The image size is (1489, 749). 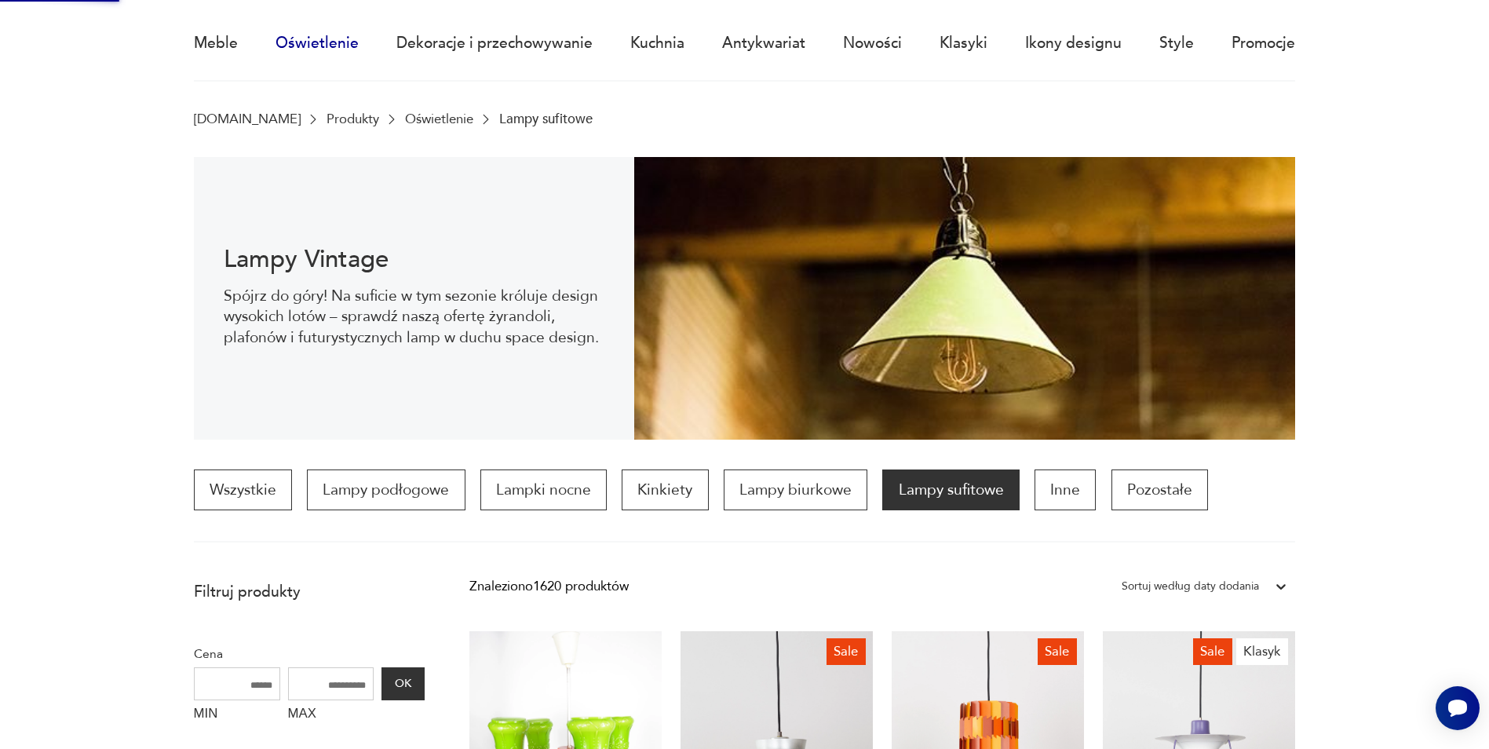 What do you see at coordinates (1190, 586) in the screenshot?
I see `div: Sortuj według daty dodania` at bounding box center [1190, 586].